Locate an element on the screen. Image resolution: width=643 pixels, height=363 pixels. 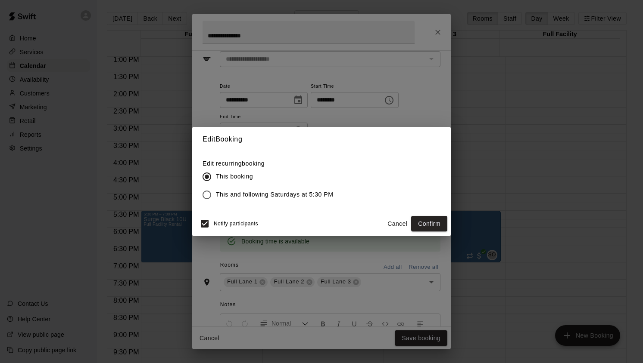
button: Cancel is located at coordinates (397, 224).